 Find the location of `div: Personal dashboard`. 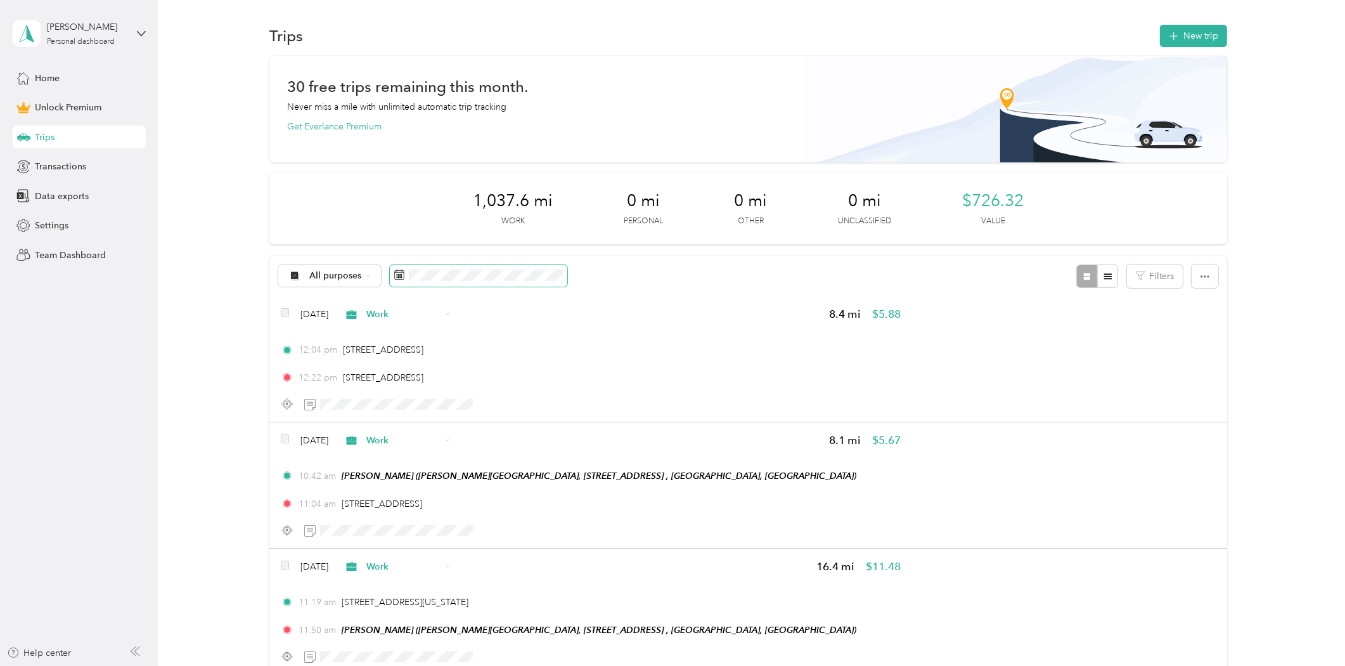

div: Personal dashboard is located at coordinates (81, 42).